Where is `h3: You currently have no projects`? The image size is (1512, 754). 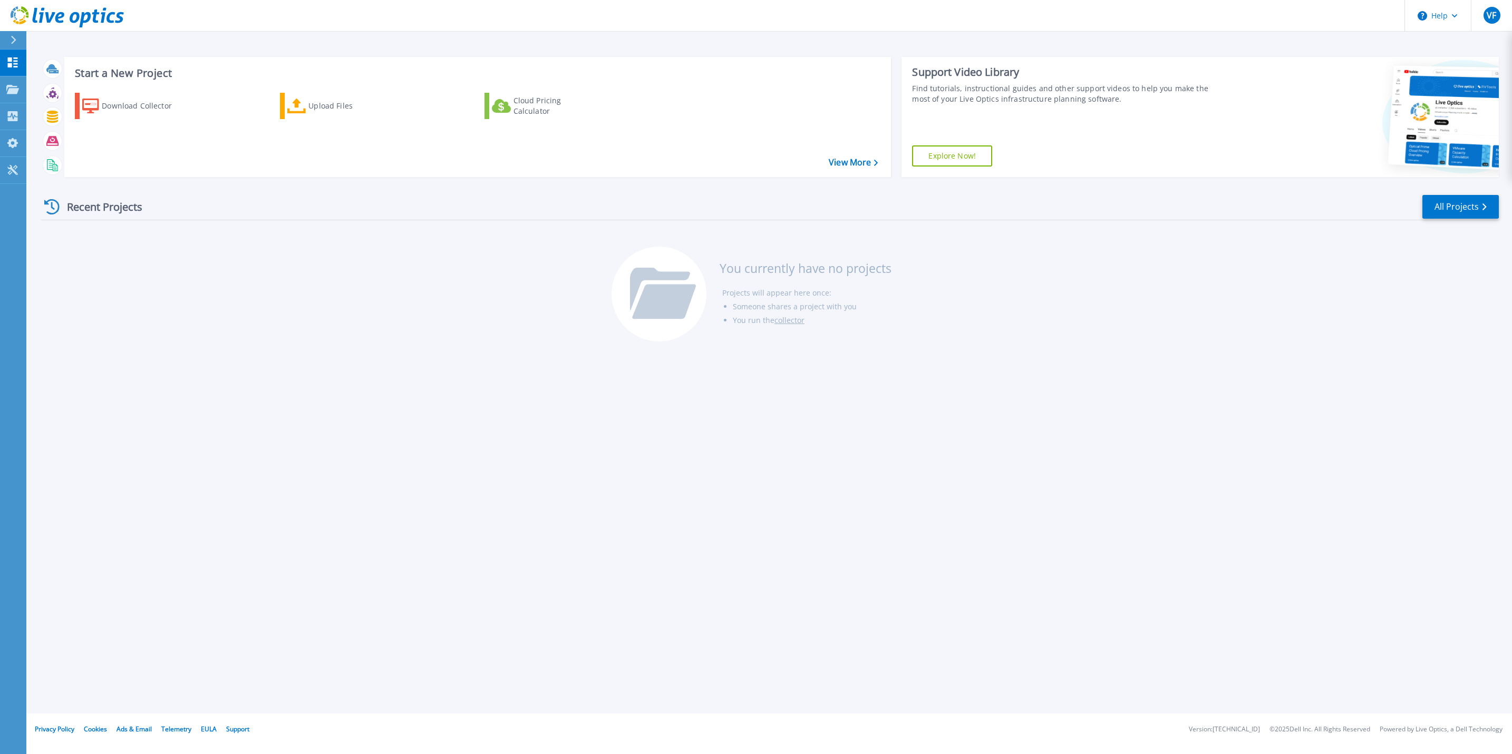 h3: You currently have no projects is located at coordinates (806, 268).